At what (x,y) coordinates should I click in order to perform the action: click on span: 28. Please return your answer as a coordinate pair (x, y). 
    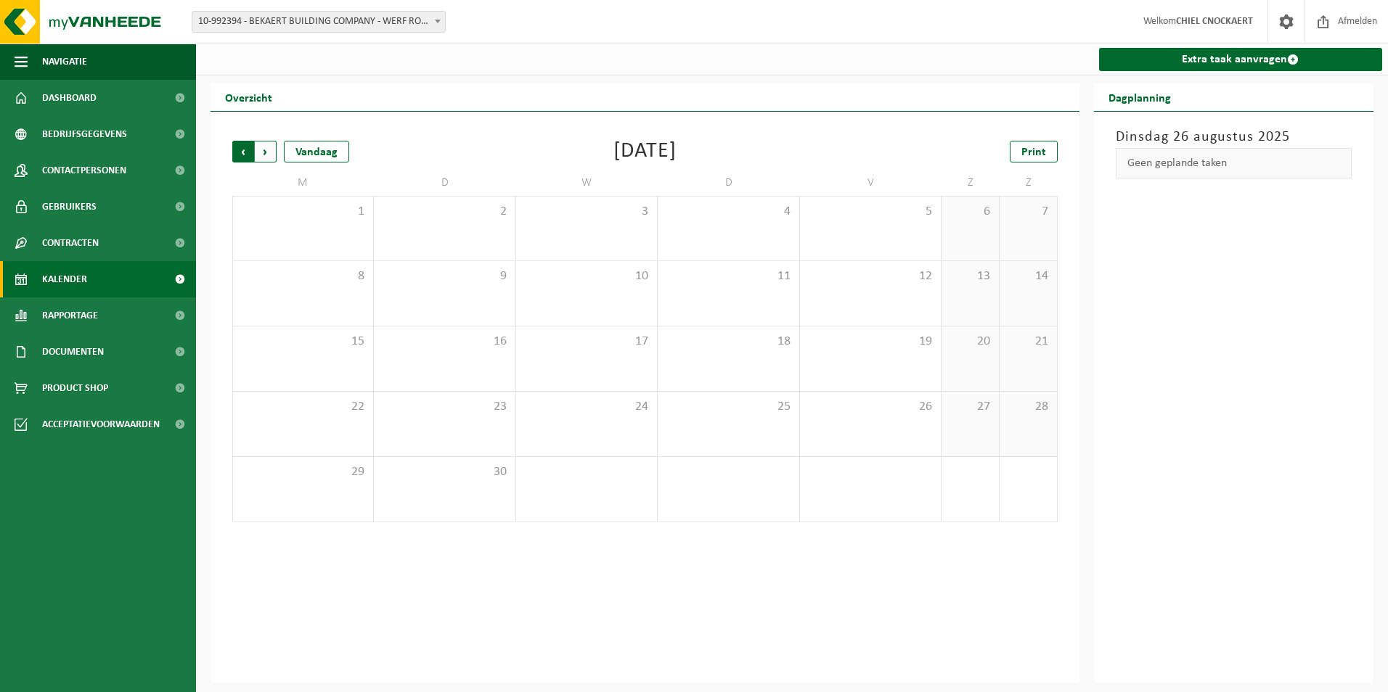
    Looking at the image, I should click on (1028, 407).